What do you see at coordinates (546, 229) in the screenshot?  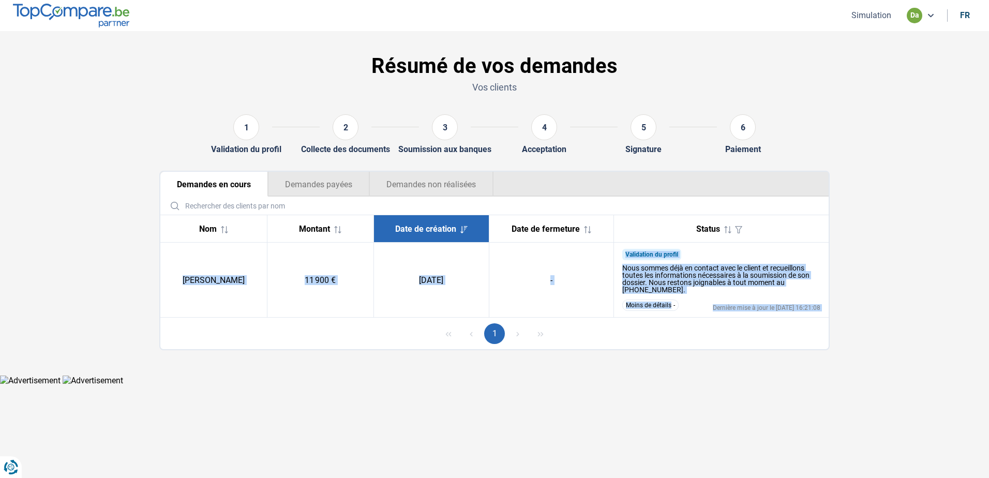 I see `span: Date de fermeture` at bounding box center [546, 229].